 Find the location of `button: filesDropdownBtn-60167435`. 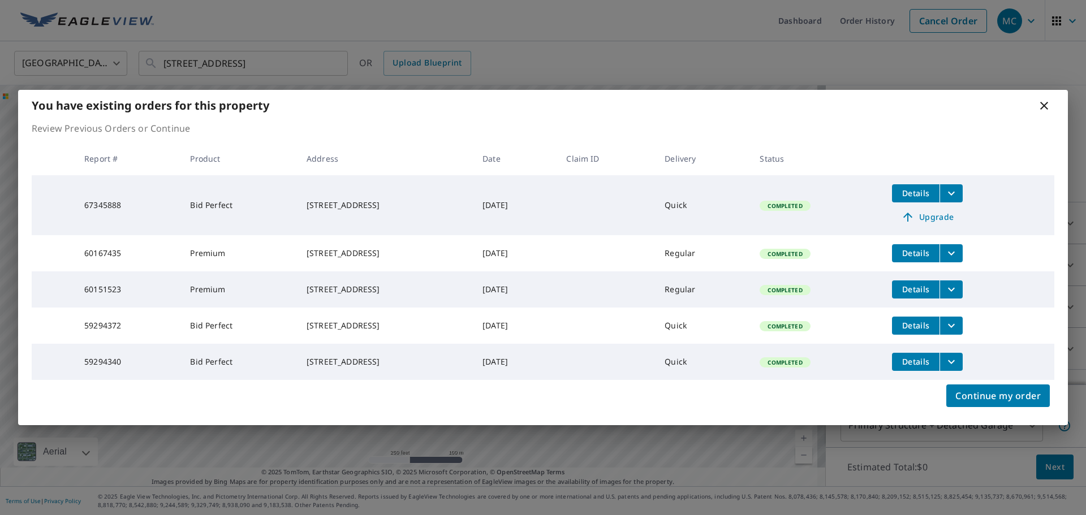

button: filesDropdownBtn-60167435 is located at coordinates (950, 253).